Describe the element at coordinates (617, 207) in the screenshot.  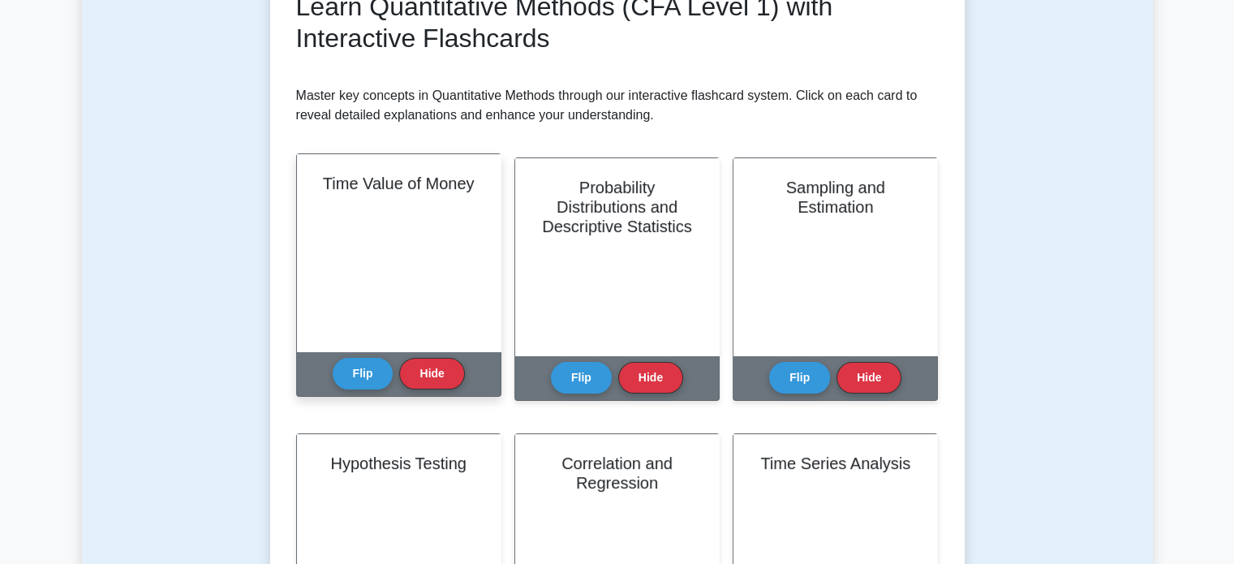
I see `h2: Probability Distributions and Descriptive Statistics` at that location.